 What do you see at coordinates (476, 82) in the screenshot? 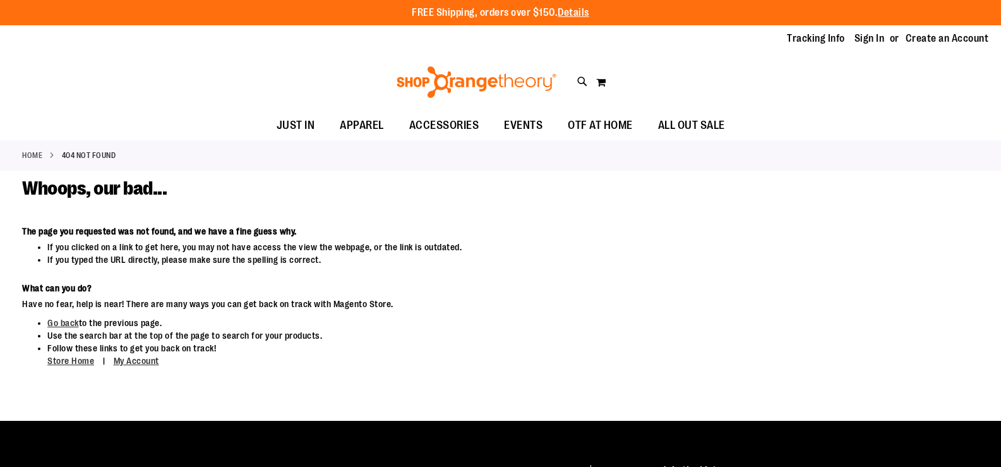
I see `img: Shop Orangetheory` at bounding box center [476, 82].